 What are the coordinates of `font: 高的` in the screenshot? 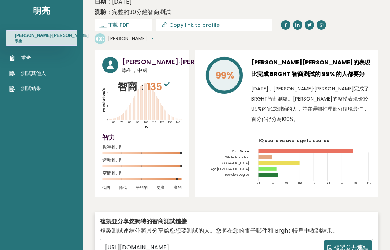 It's located at (178, 187).